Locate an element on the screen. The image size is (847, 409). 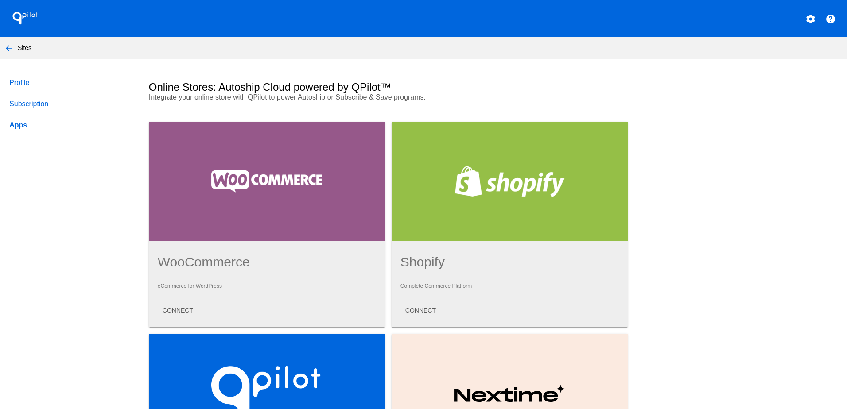
h2: Online Stores: Autoship Cloud powered by QPilot™ is located at coordinates (270, 87).